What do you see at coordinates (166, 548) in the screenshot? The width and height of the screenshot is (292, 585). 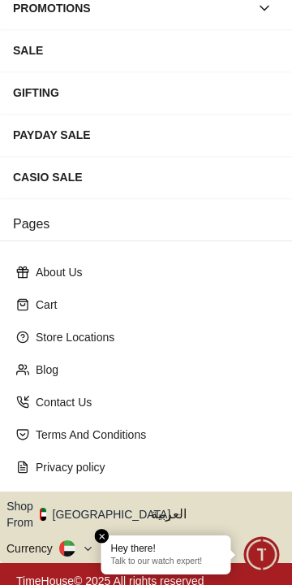 I see `div: Hey there!` at bounding box center [166, 548].